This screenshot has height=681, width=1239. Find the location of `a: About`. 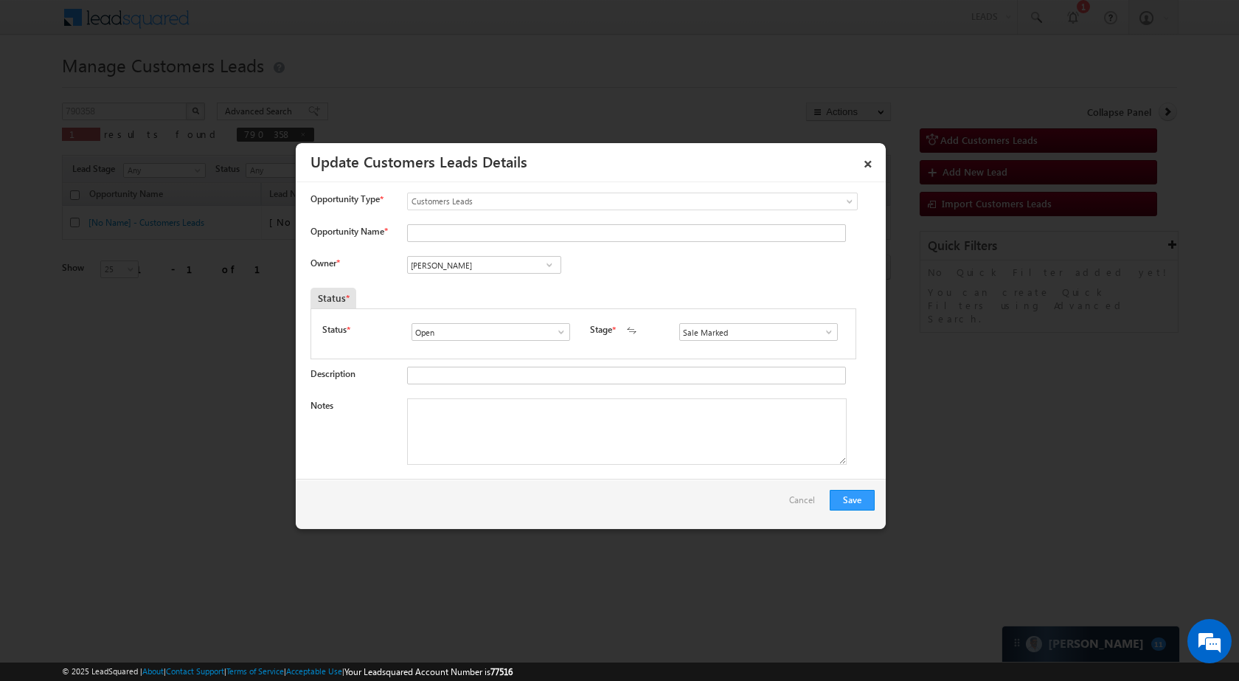

a: About is located at coordinates (153, 671).